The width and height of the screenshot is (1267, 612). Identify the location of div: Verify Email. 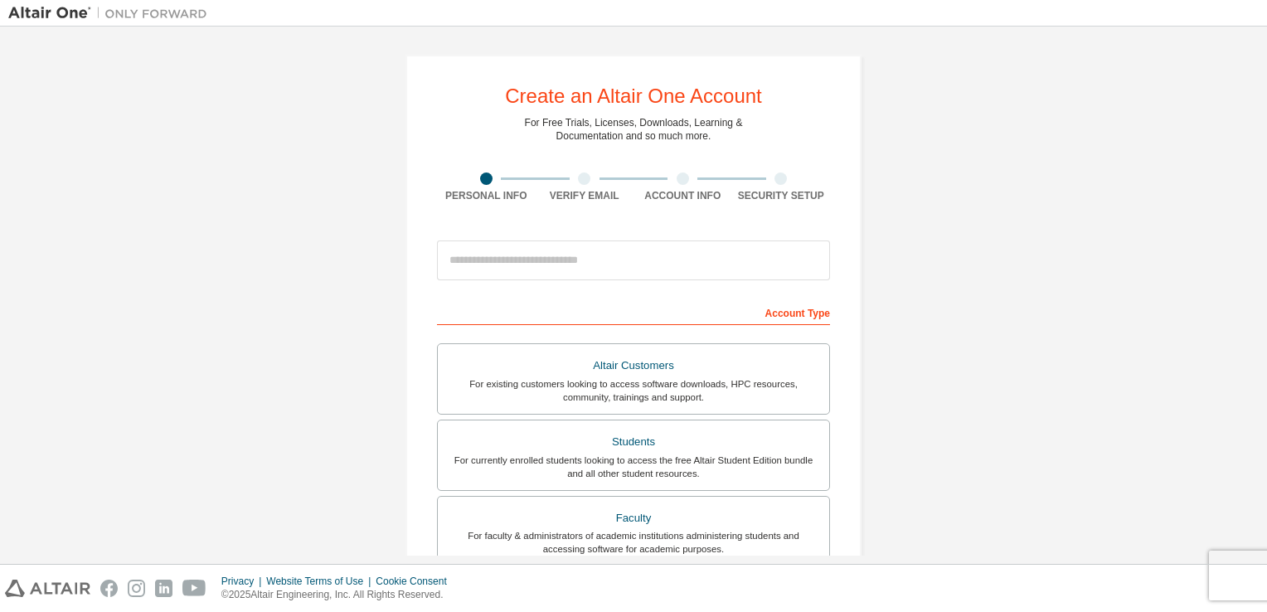
(585, 196).